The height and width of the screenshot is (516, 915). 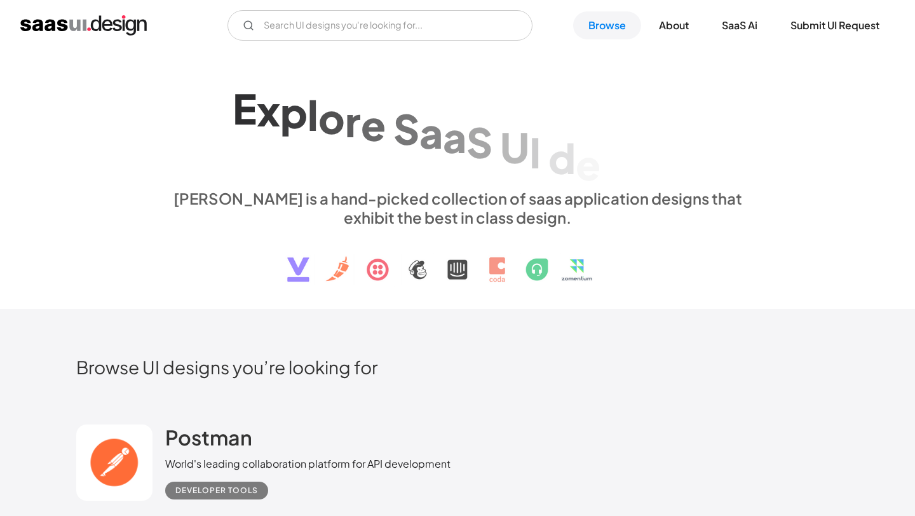 I want to click on form: Email Form, so click(x=380, y=25).